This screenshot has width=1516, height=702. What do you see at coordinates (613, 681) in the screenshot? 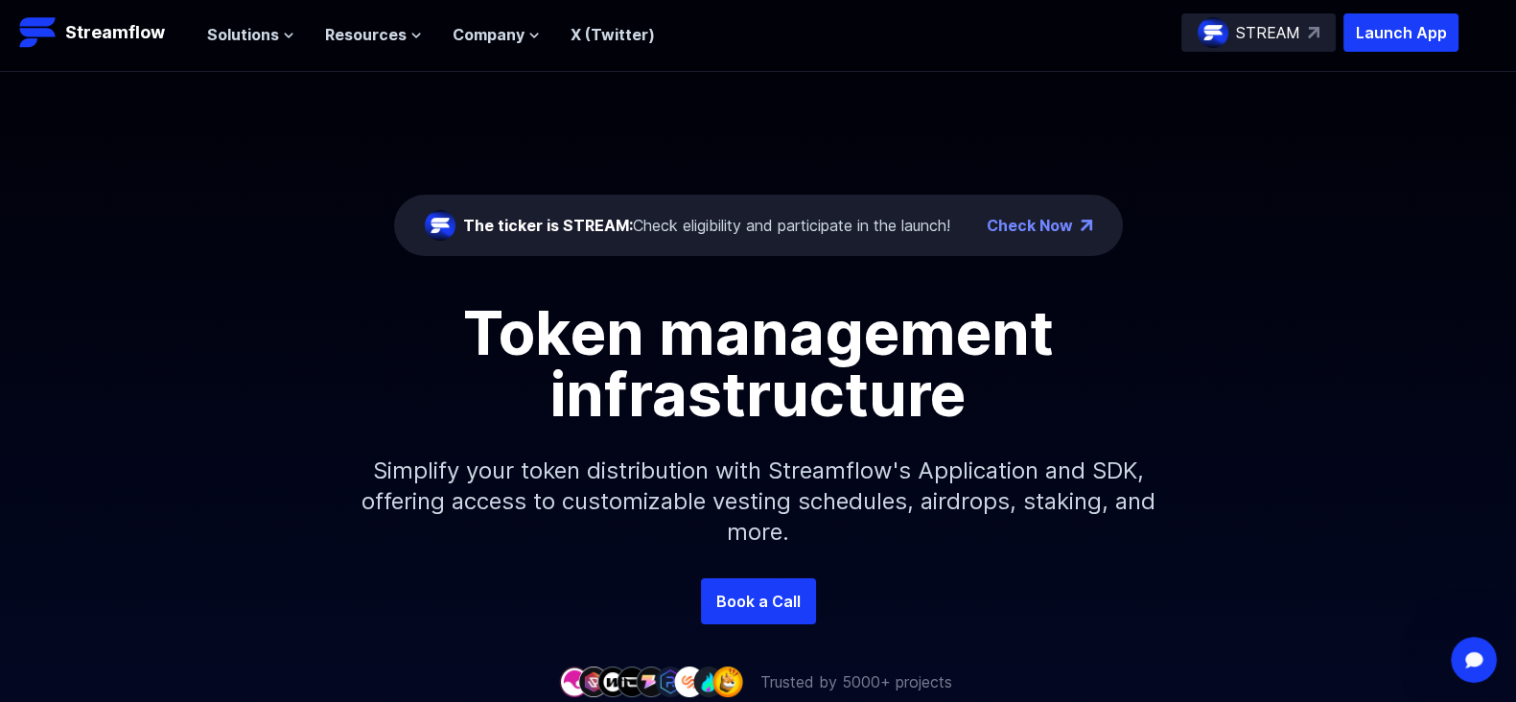
I see `img: company-3` at bounding box center [613, 681].